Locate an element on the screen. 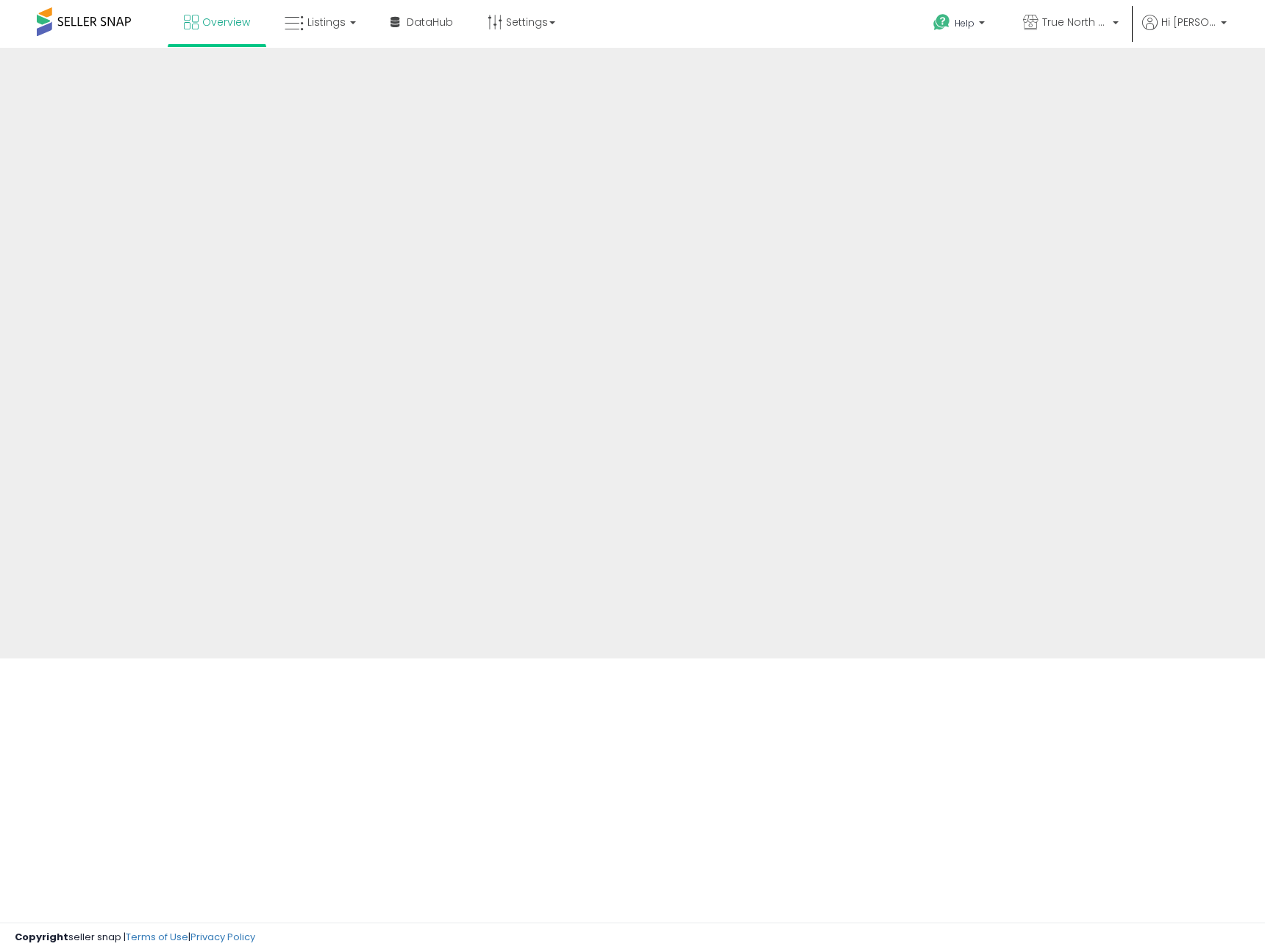 This screenshot has height=952, width=1265. span: Listings is located at coordinates (326, 22).